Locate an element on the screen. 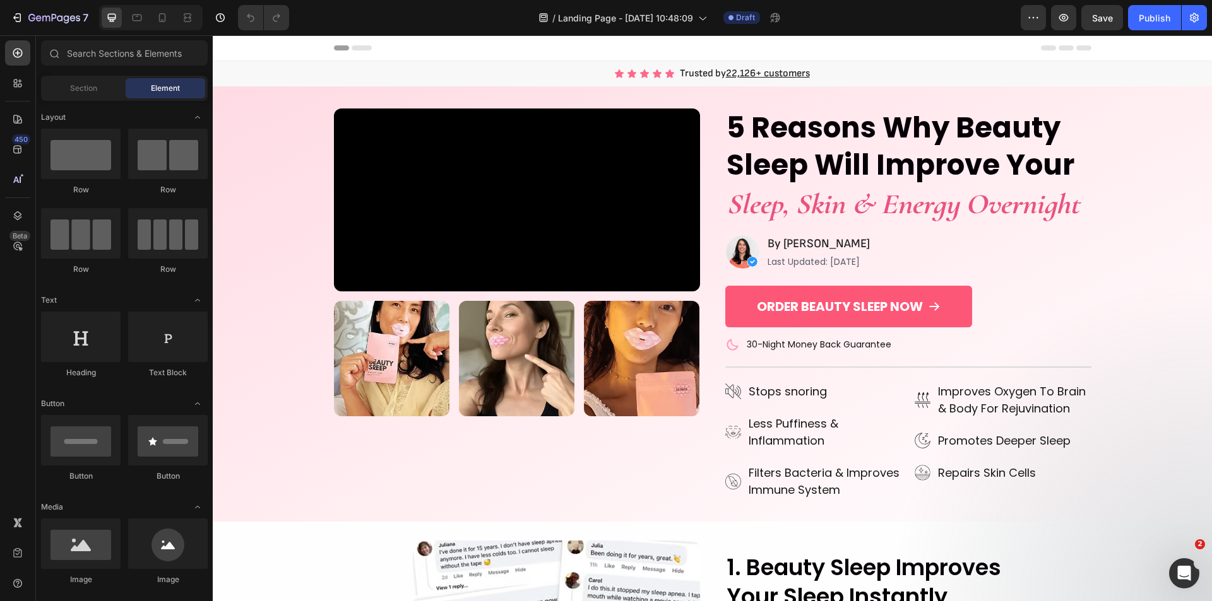 The width and height of the screenshot is (1212, 601). p: Stops snoring is located at coordinates (575, 356).